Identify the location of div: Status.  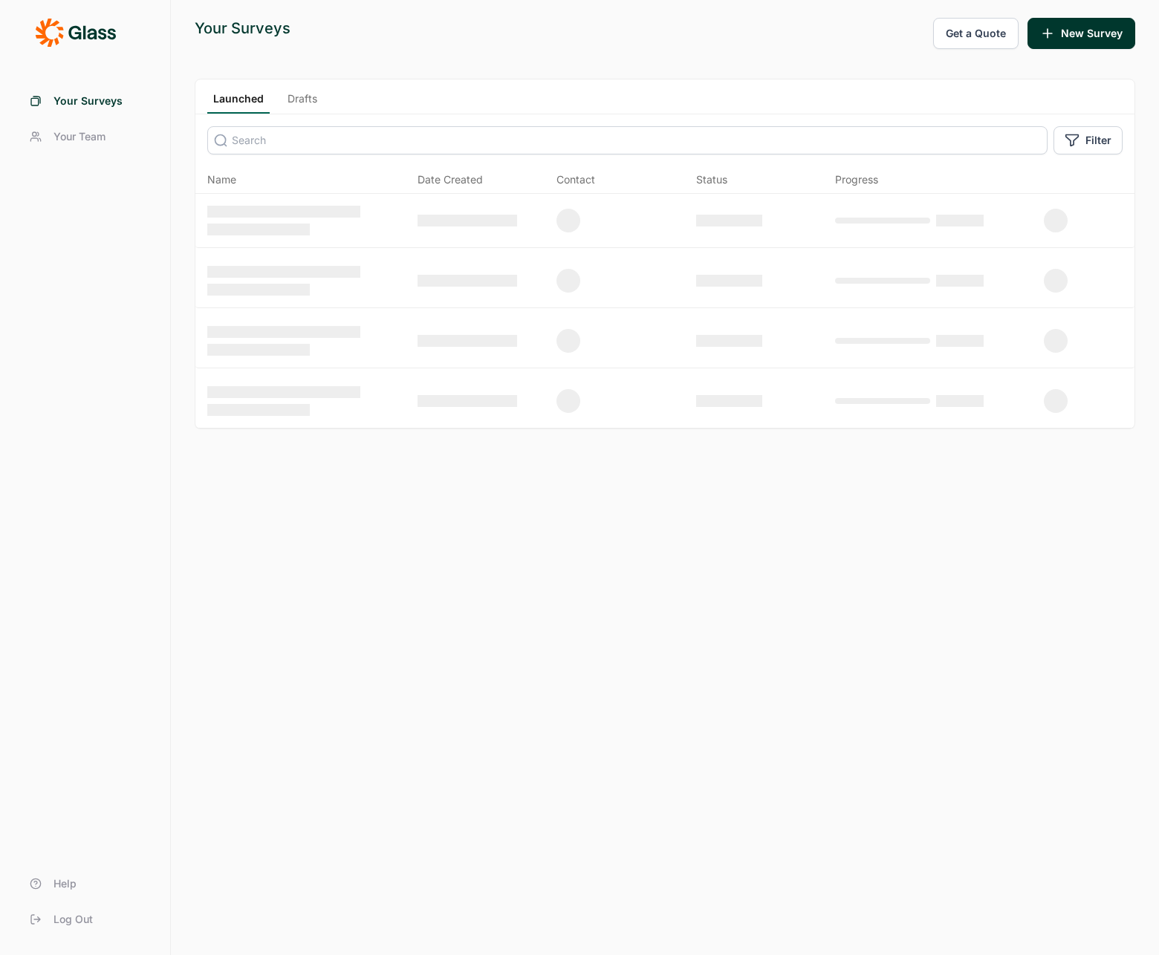
(712, 180).